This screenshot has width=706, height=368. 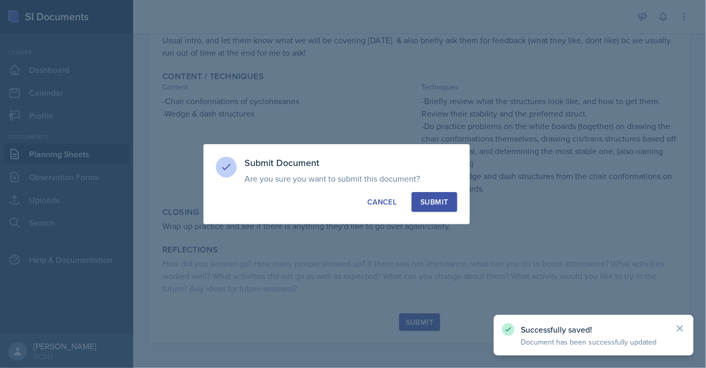 What do you see at coordinates (351, 178) in the screenshot?
I see `p: Are you sure you want to submit this document?` at bounding box center [351, 178].